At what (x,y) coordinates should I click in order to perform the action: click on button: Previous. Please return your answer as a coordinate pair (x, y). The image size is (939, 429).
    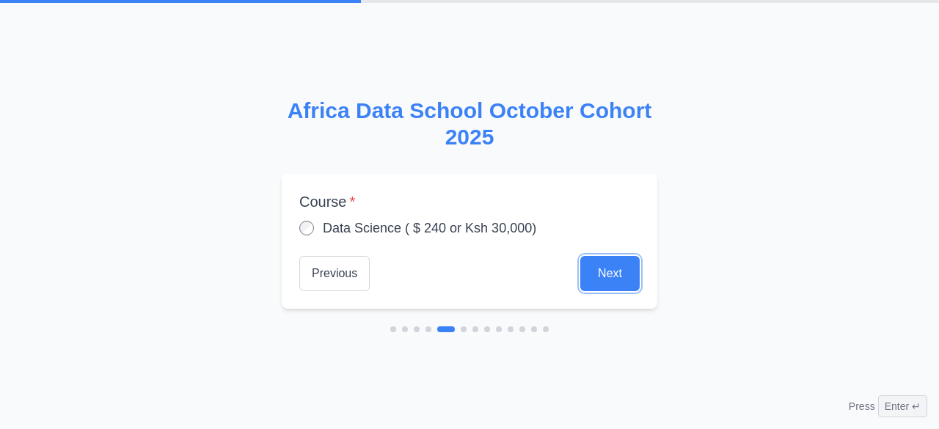
    Looking at the image, I should click on (335, 274).